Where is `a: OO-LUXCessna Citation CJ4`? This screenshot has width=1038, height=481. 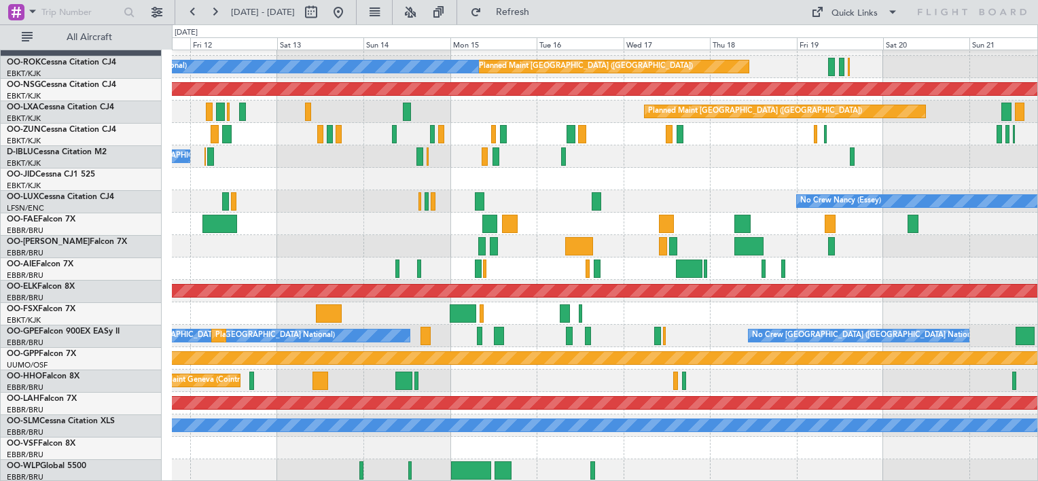 a: OO-LUXCessna Citation CJ4 is located at coordinates (60, 197).